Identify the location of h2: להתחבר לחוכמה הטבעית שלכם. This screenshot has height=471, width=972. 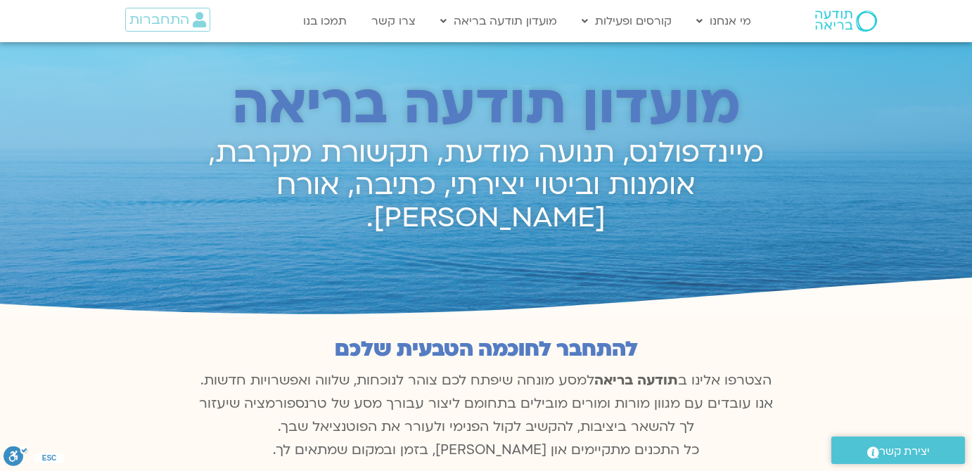
(486, 349).